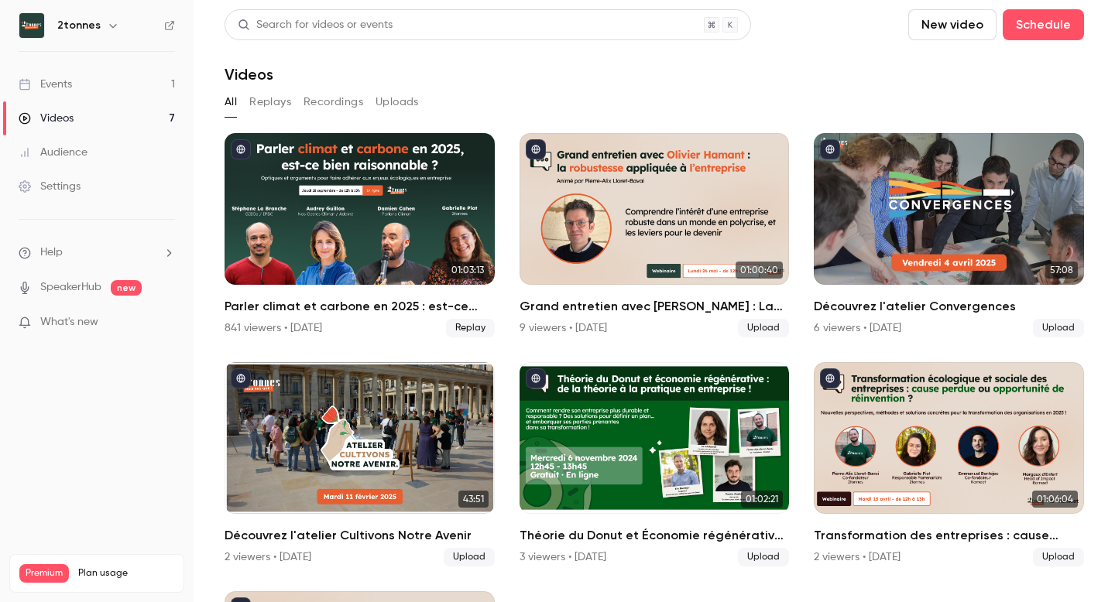 The width and height of the screenshot is (1115, 602). Describe the element at coordinates (126, 574) in the screenshot. I see `span: Plan usage` at that location.